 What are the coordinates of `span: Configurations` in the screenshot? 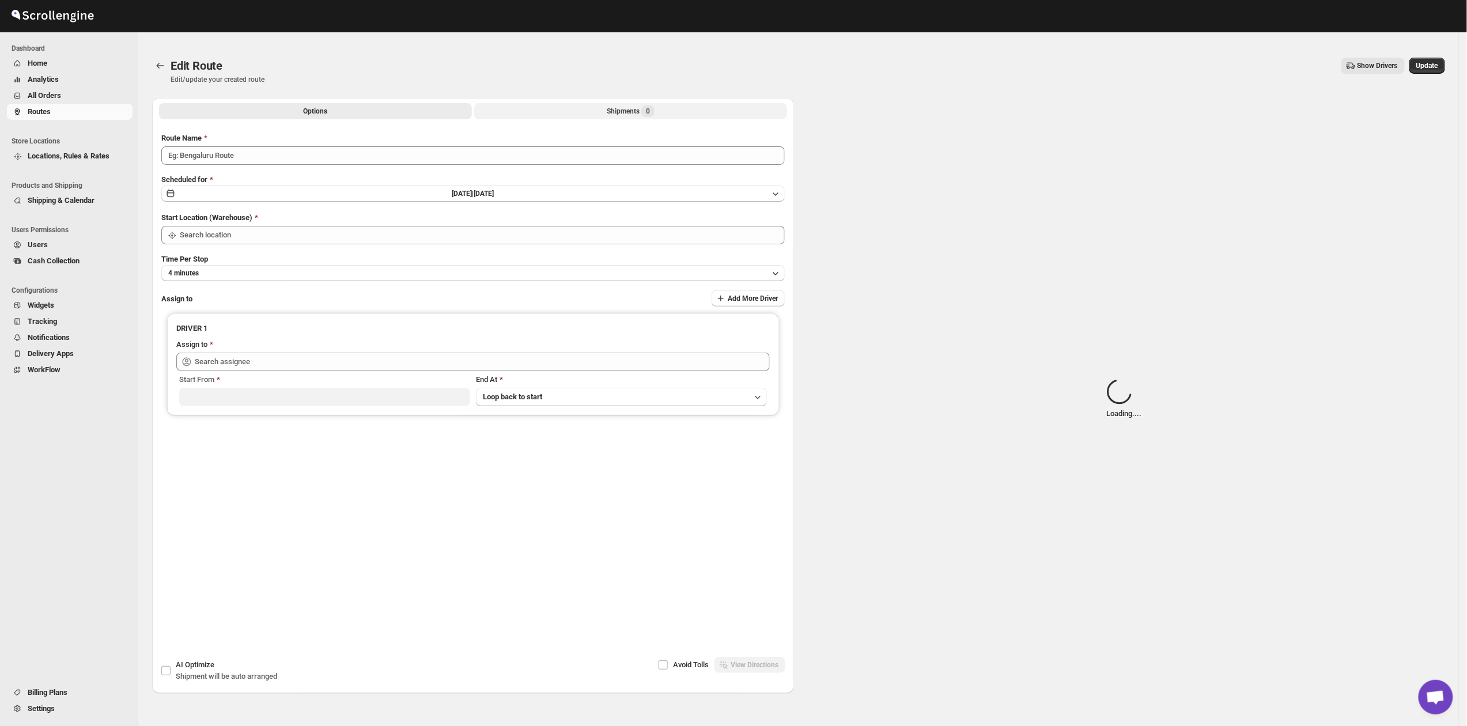 It's located at (72, 290).